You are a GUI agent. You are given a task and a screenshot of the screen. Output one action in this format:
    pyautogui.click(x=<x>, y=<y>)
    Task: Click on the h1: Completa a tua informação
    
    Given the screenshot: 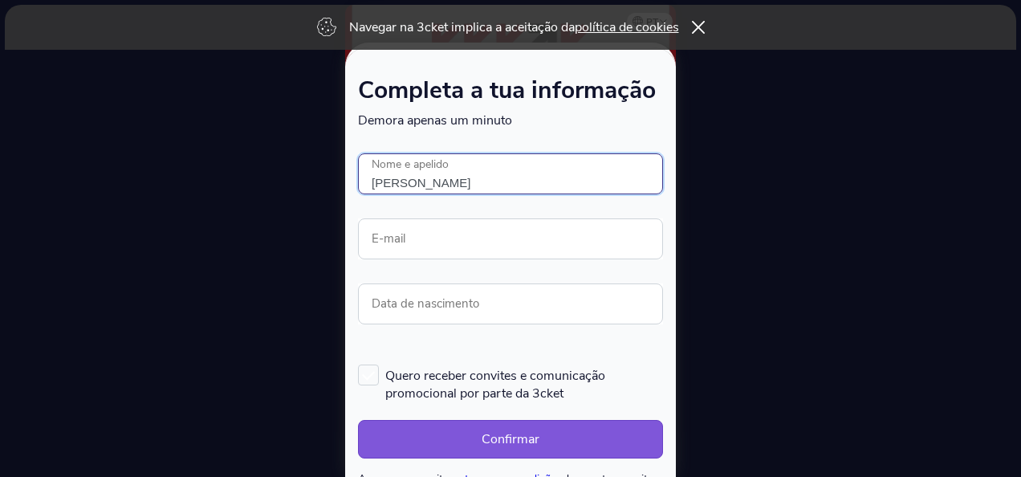 What is the action you would take?
    pyautogui.click(x=510, y=95)
    